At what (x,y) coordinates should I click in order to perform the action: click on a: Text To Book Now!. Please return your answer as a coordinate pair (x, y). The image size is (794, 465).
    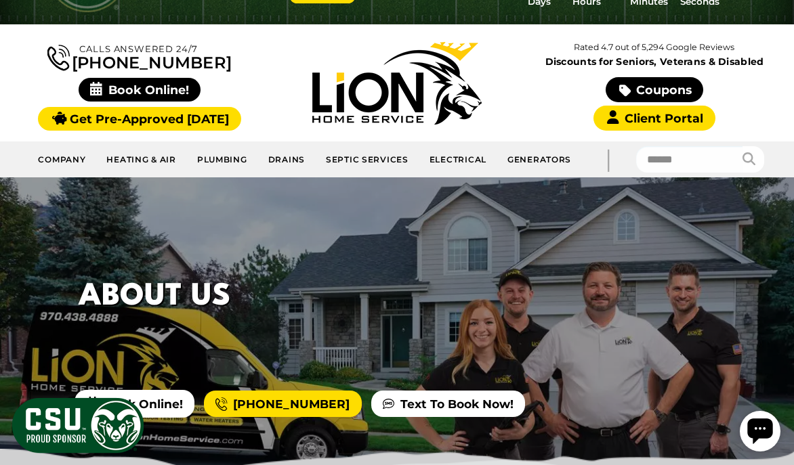
    Looking at the image, I should click on (448, 404).